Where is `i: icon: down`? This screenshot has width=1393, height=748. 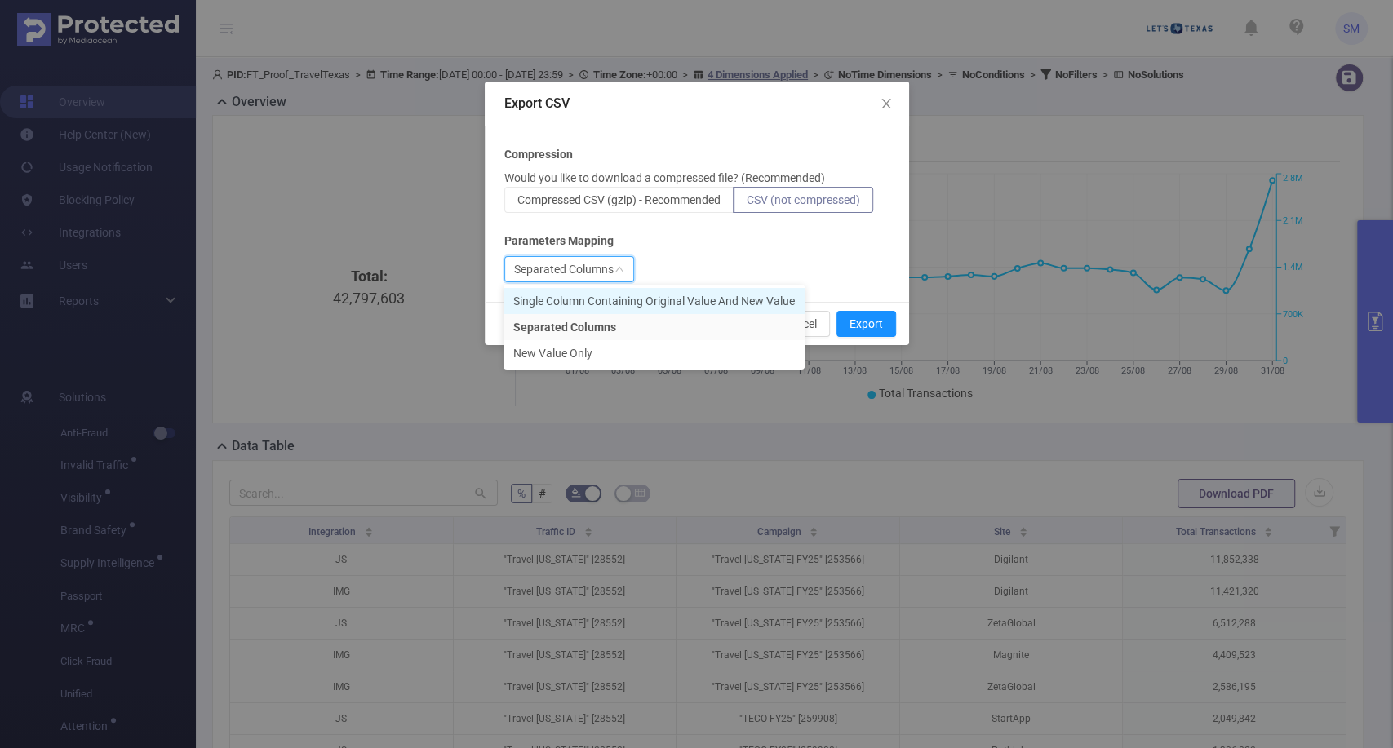 i: icon: down is located at coordinates (619, 270).